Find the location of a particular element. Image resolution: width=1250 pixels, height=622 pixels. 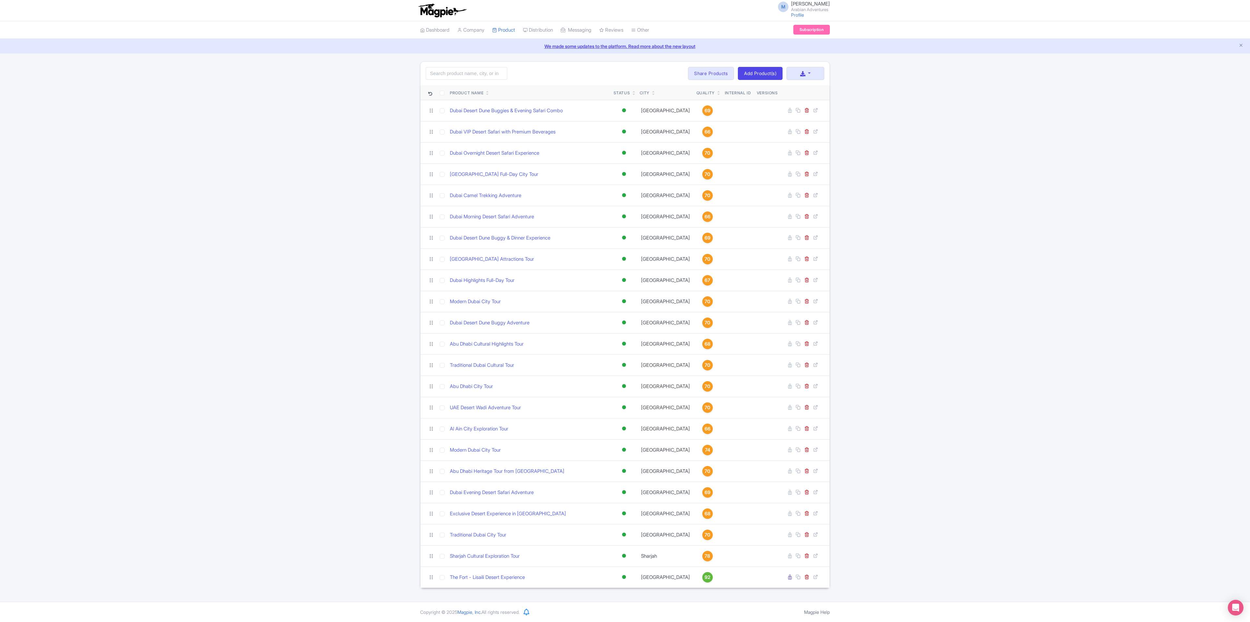

a: Dubai Morning Desert Safari Adventure is located at coordinates (492, 217).